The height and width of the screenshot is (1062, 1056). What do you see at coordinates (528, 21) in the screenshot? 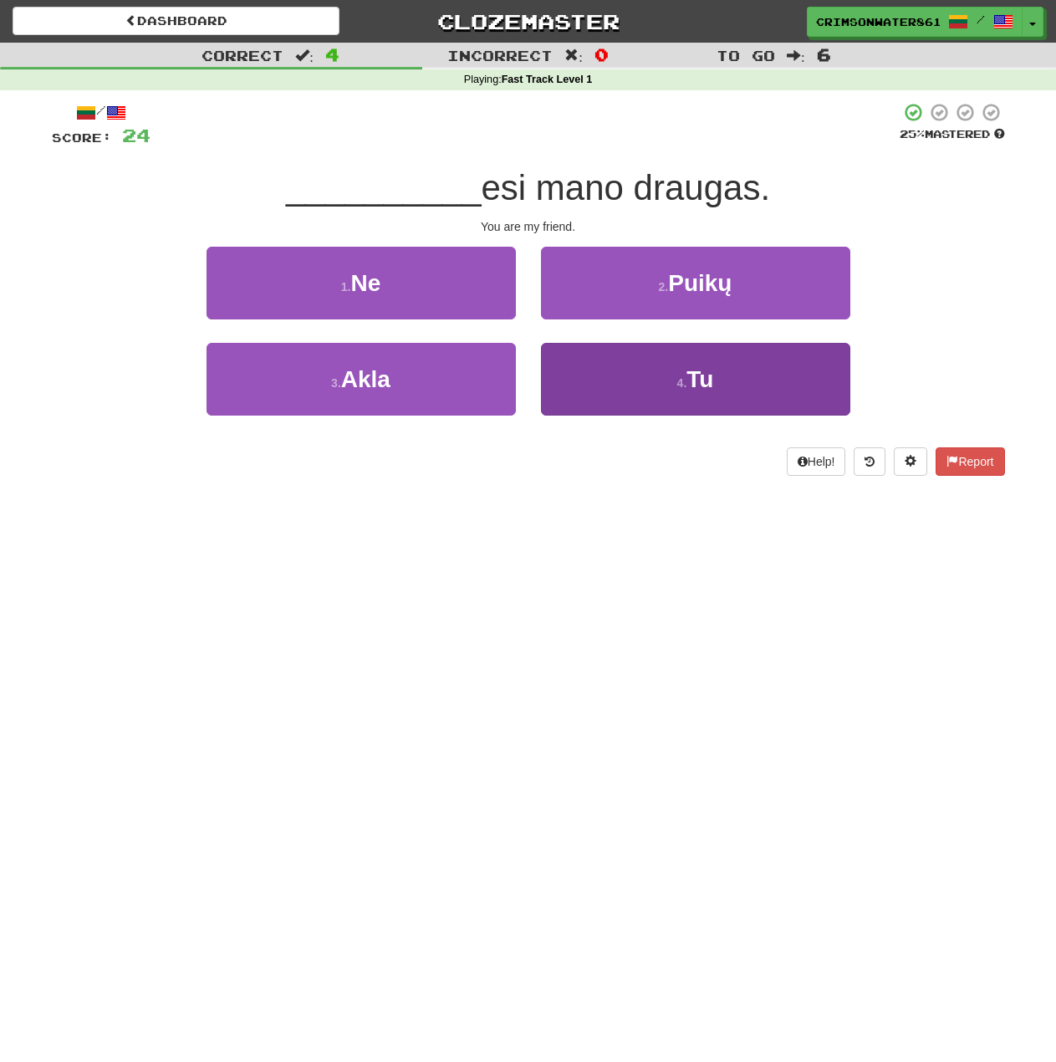
I see `a: Clozemaster` at bounding box center [528, 21].